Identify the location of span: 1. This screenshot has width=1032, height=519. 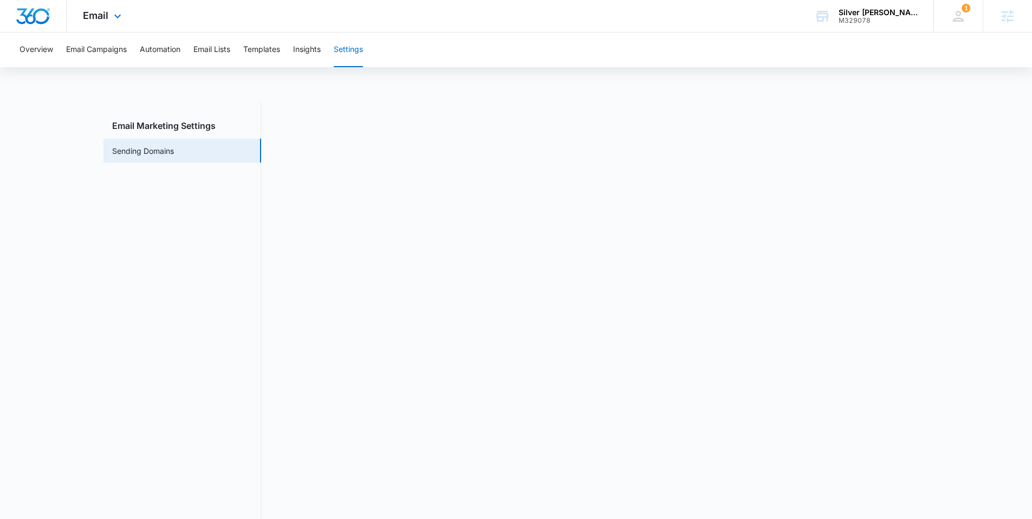
(966, 8).